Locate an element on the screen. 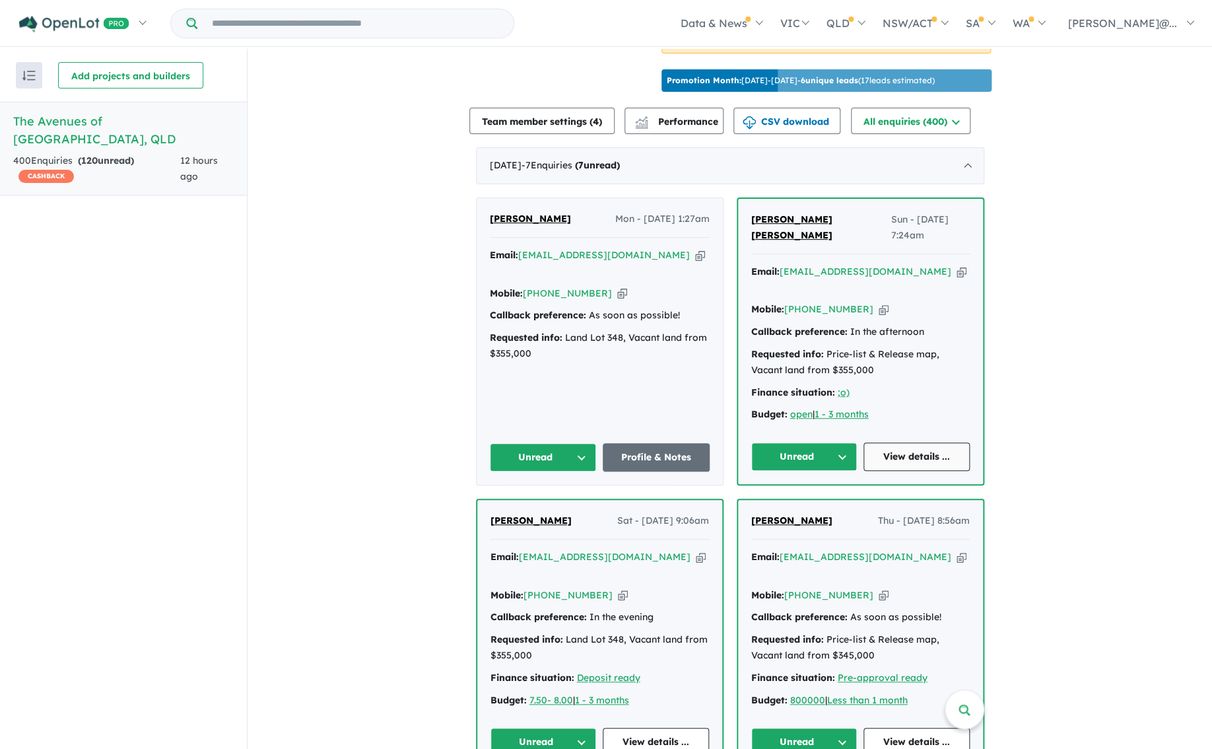 This screenshot has height=749, width=1212. u: 800000 is located at coordinates (807, 700).